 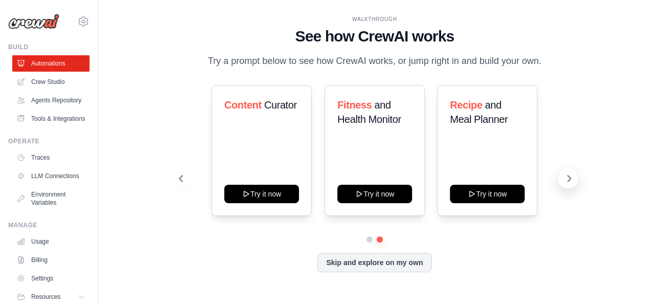 I want to click on span: Content, so click(x=243, y=105).